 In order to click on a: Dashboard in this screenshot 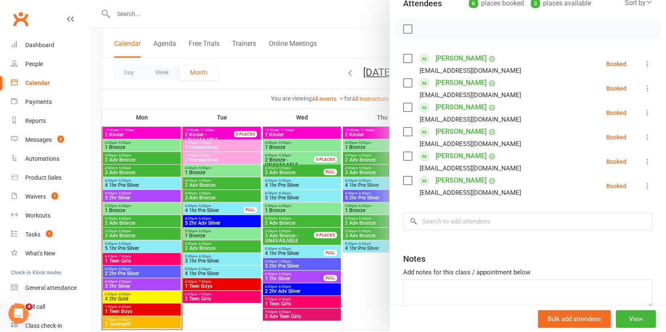, I will do `click(50, 45)`.